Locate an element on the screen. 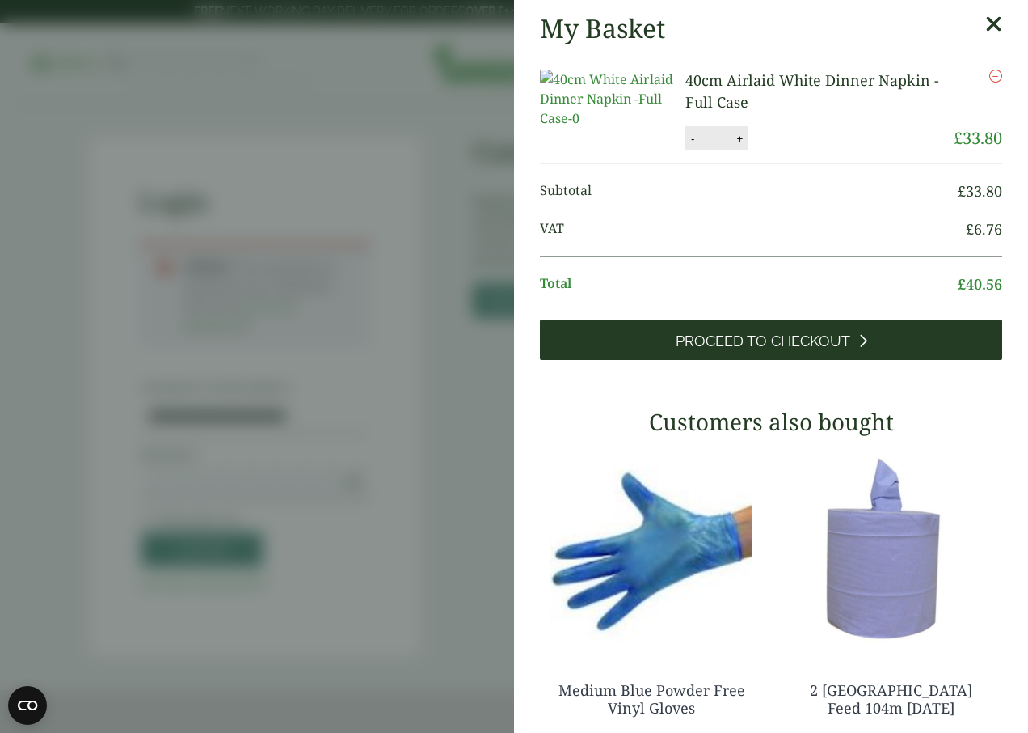  bdi: 6.76 is located at coordinates (984, 229).